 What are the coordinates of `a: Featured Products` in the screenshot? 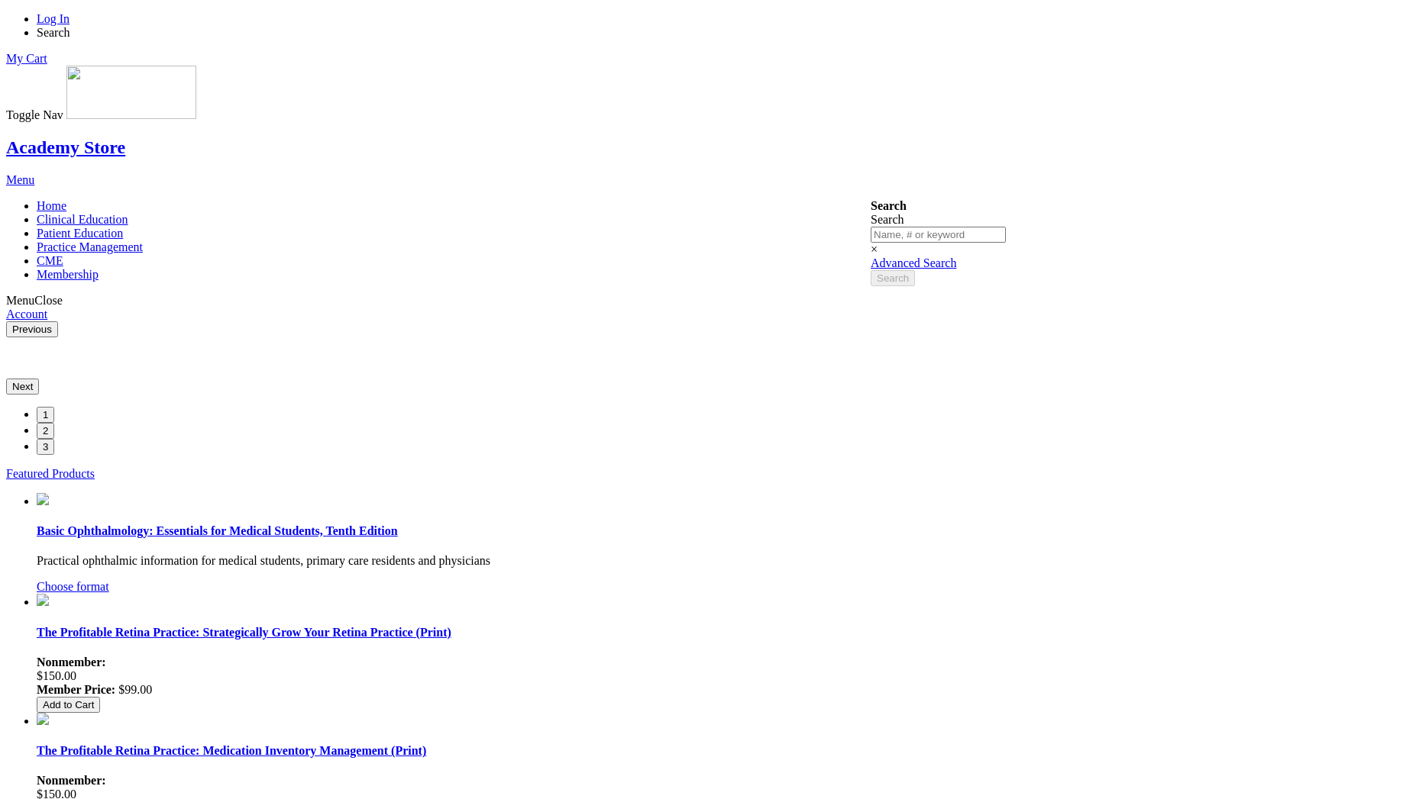 It's located at (50, 473).